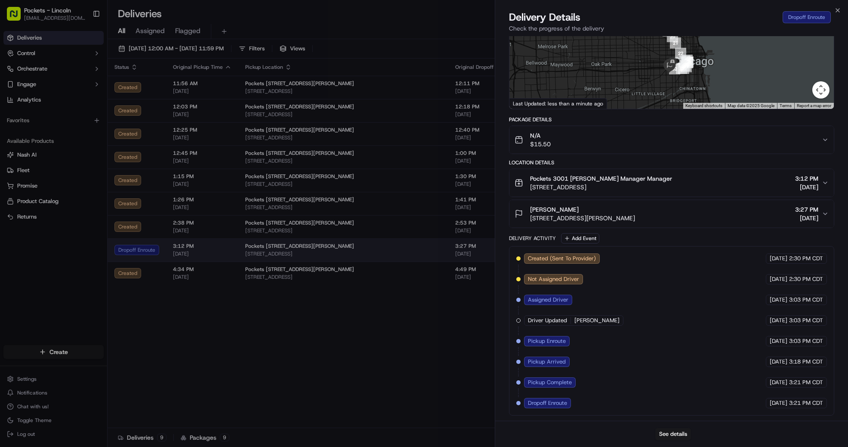  What do you see at coordinates (672, 28) in the screenshot?
I see `p: Check the progress of the delivery` at bounding box center [672, 28].